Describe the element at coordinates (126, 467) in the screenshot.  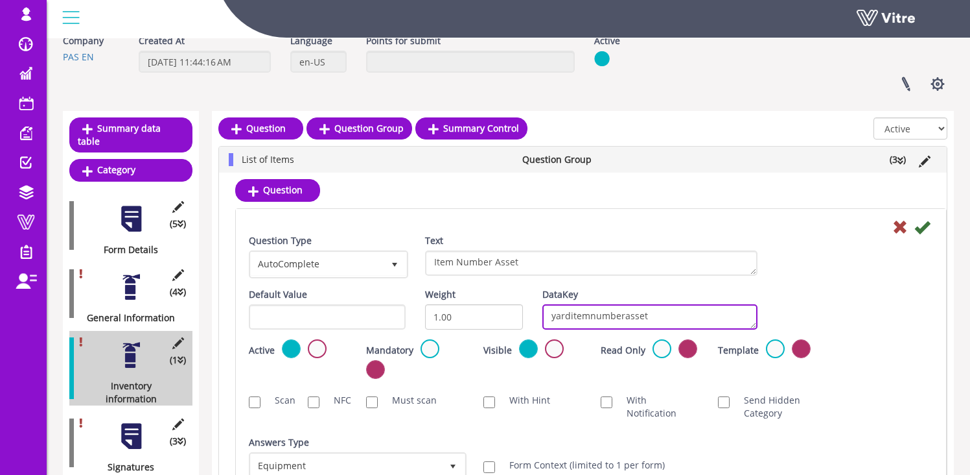
I see `div: Signatures` at that location.